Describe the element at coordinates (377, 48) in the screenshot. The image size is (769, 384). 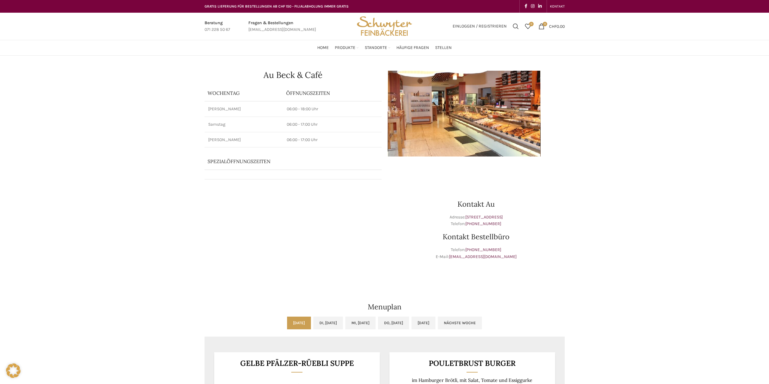
I see `a: Standorte` at that location.